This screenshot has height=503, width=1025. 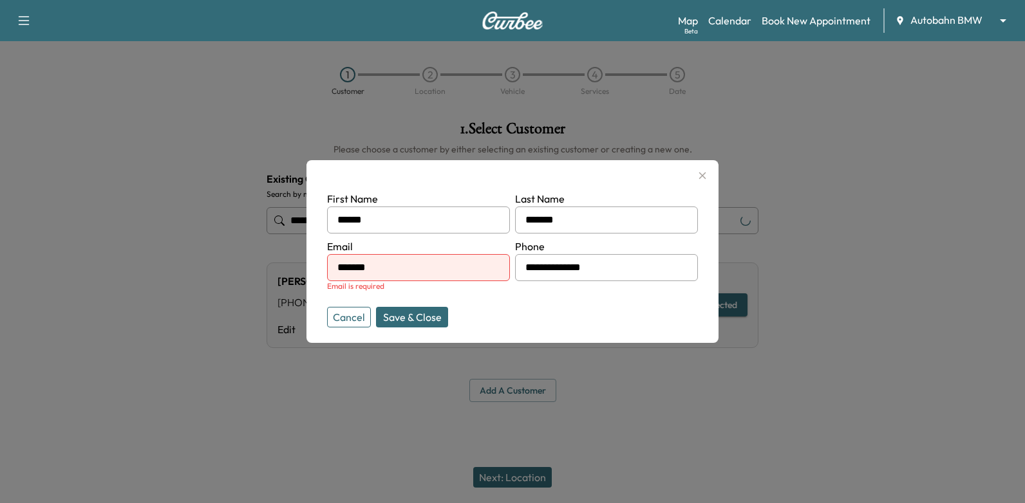 I want to click on button: Cancel, so click(x=349, y=317).